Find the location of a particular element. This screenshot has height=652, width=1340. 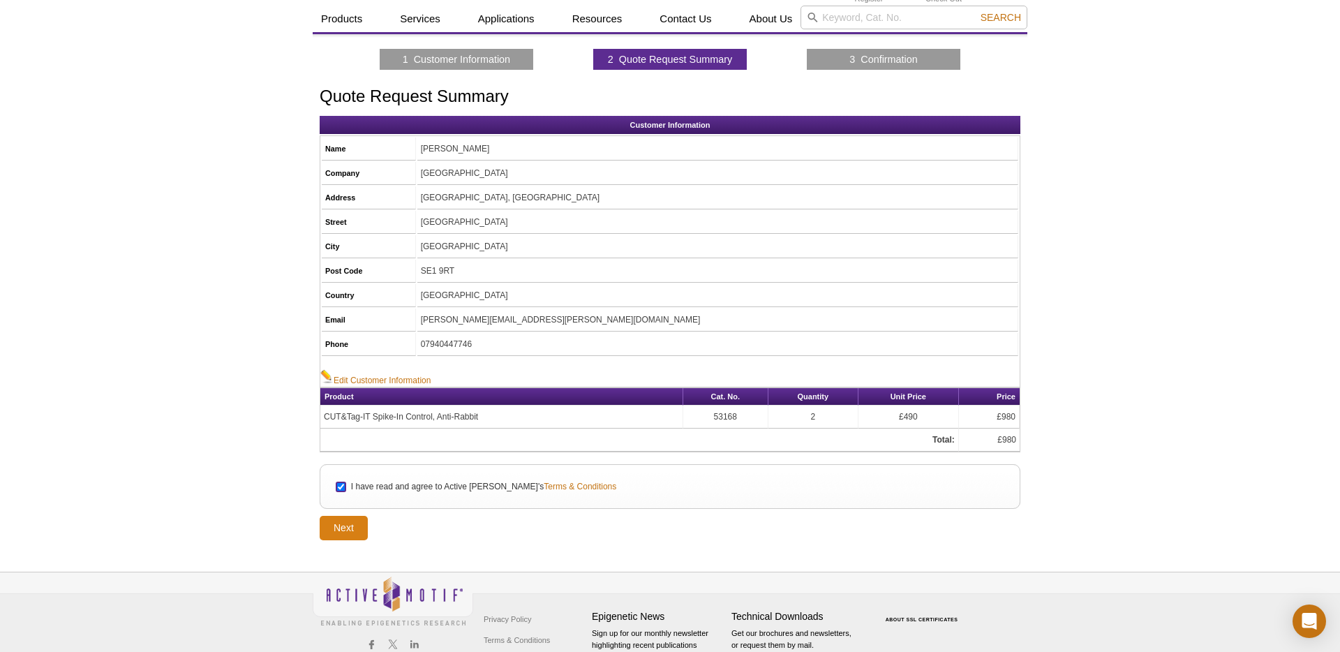

h2: Customer Information is located at coordinates (670, 125).